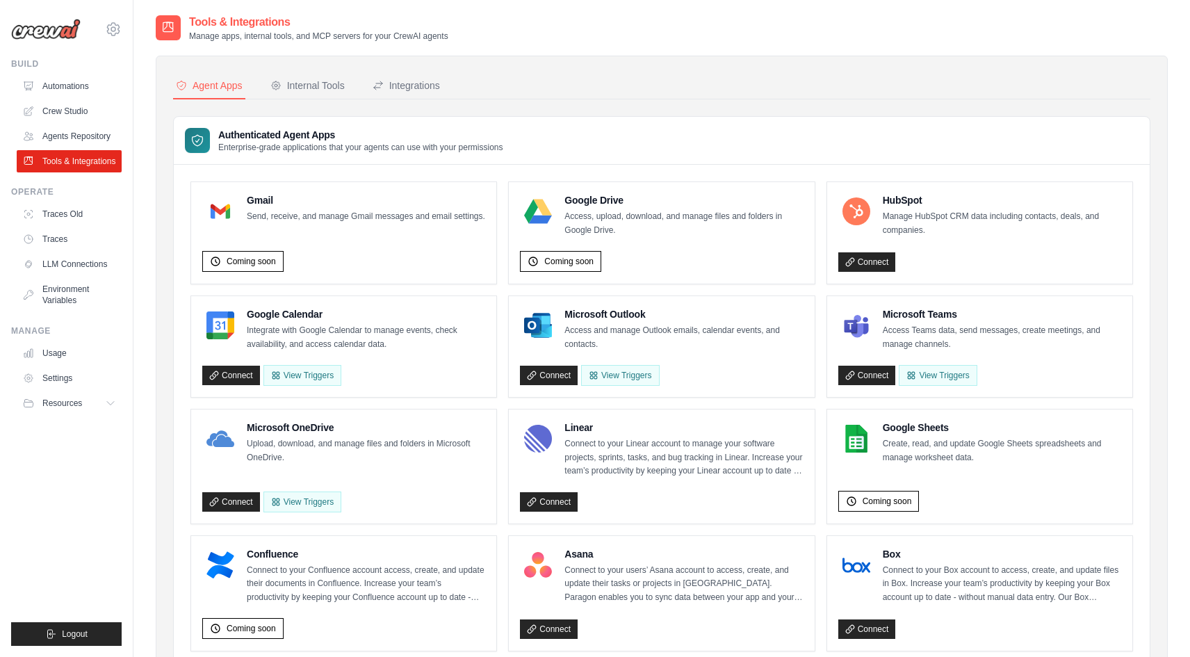 This screenshot has width=1190, height=657. I want to click on a: Crew Studio, so click(69, 111).